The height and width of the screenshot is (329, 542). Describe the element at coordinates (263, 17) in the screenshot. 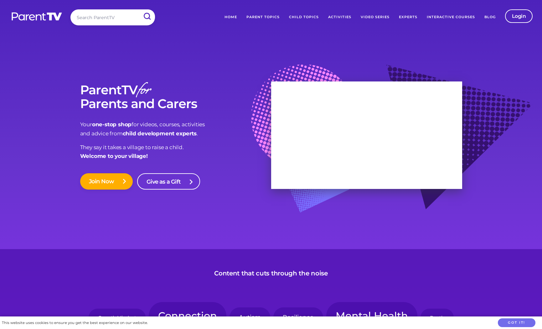

I see `a: Parent Topics` at that location.